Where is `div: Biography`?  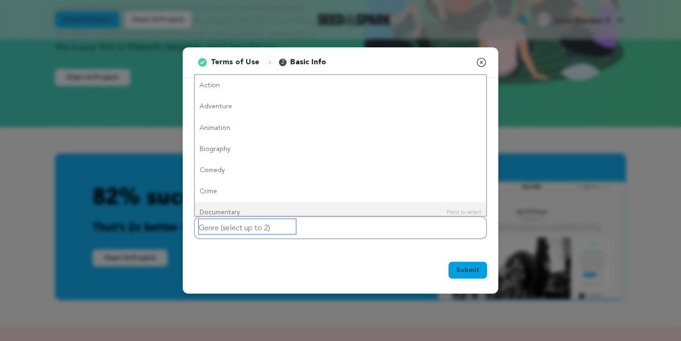 div: Biography is located at coordinates (340, 149).